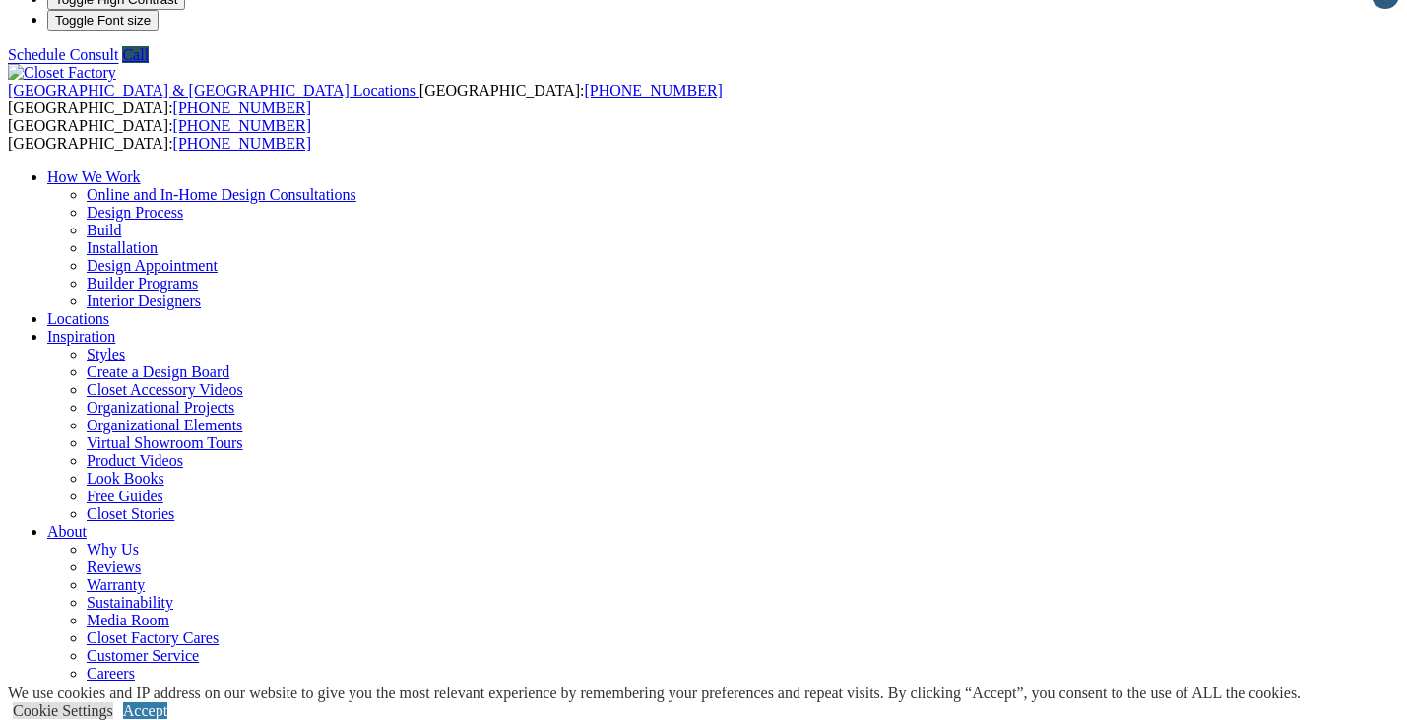  Describe the element at coordinates (105, 354) in the screenshot. I see `a: Styles` at that location.